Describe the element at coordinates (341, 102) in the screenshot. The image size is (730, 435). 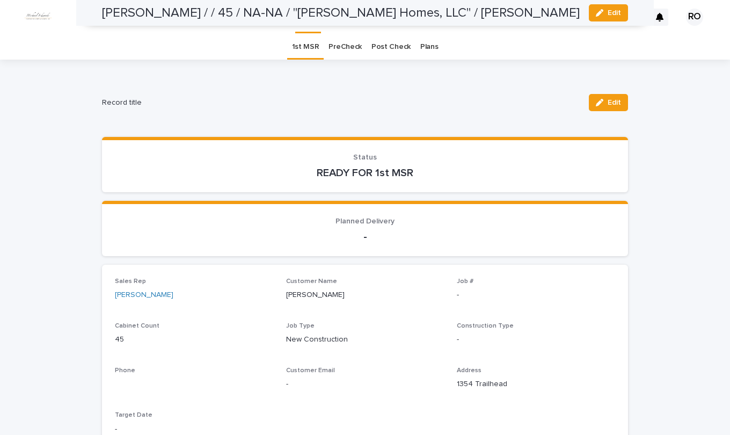
I see `h2: Record title` at that location.